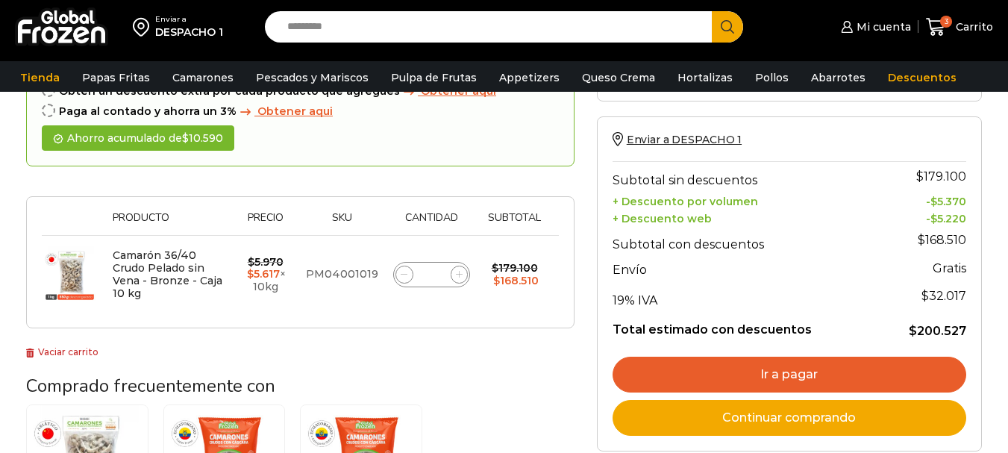 This screenshot has width=1008, height=453. What do you see at coordinates (684, 139) in the screenshot?
I see `span: Enviar a DESPACHO 1` at bounding box center [684, 139].